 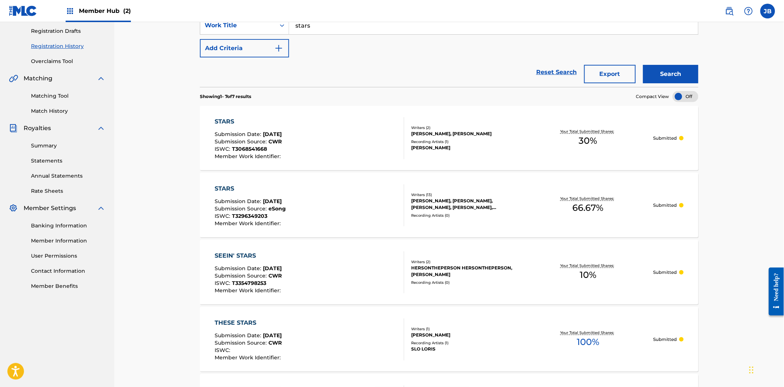 I want to click on span: T3068541668, so click(x=250, y=149).